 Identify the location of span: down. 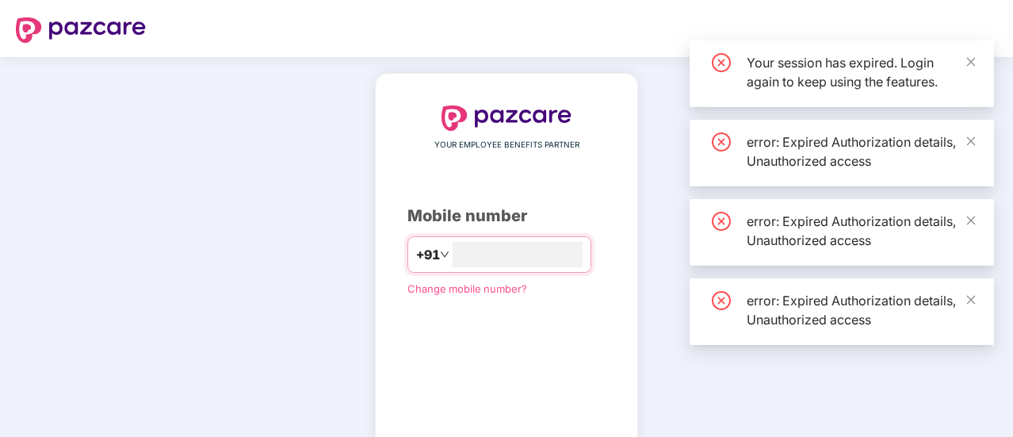
(445, 254).